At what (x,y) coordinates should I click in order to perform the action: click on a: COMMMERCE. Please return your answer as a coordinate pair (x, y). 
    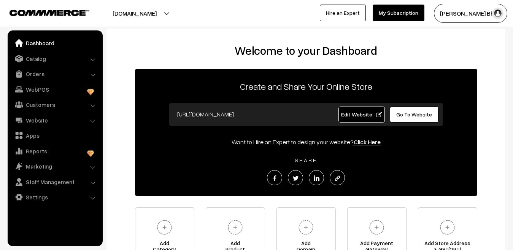
    Looking at the image, I should click on (43, 12).